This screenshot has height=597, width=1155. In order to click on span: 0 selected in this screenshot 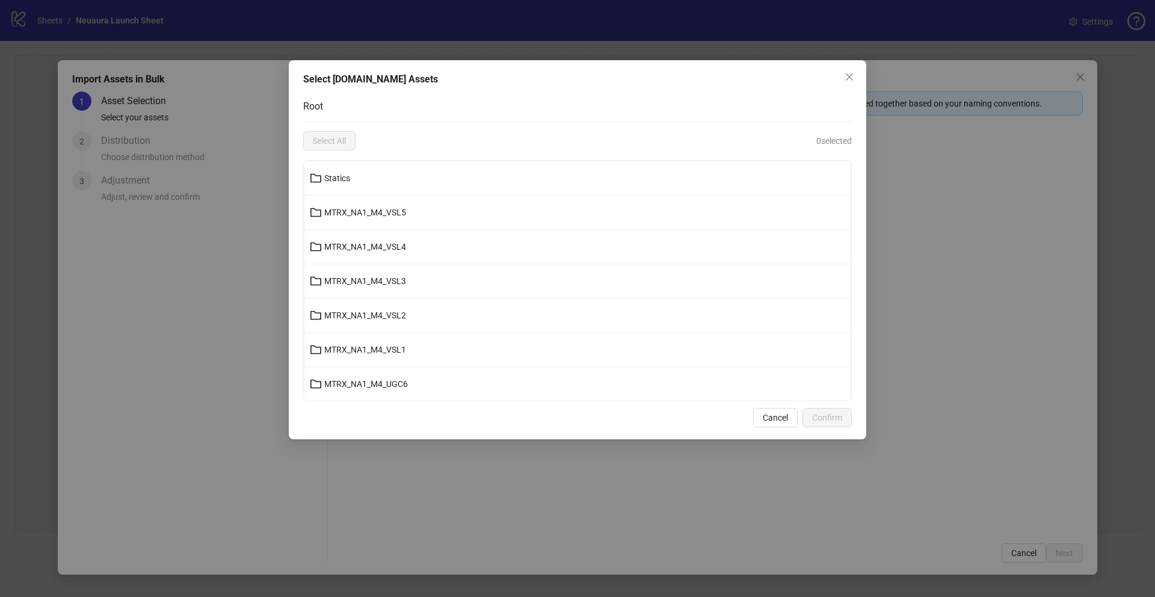, I will do `click(834, 141)`.